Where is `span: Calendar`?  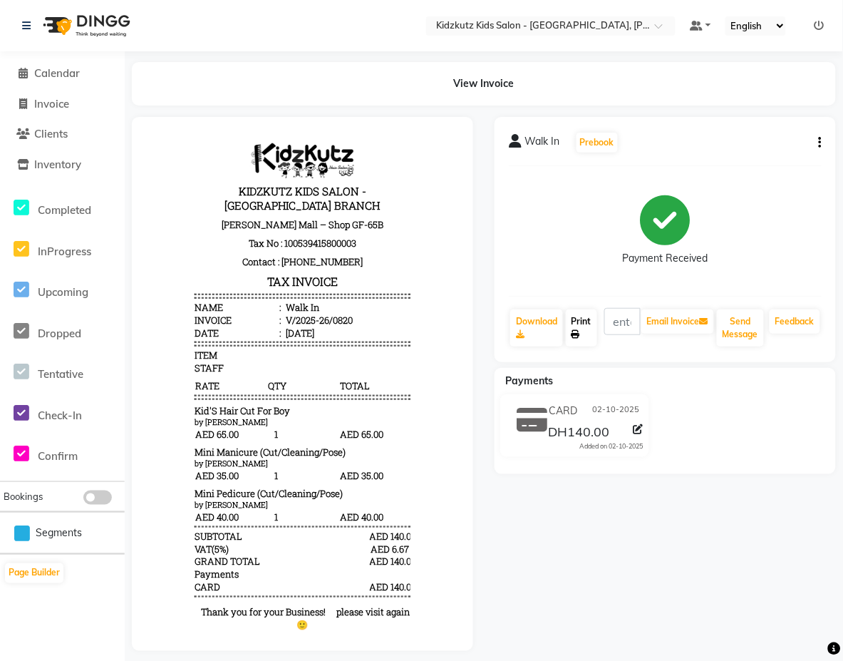 span: Calendar is located at coordinates (57, 73).